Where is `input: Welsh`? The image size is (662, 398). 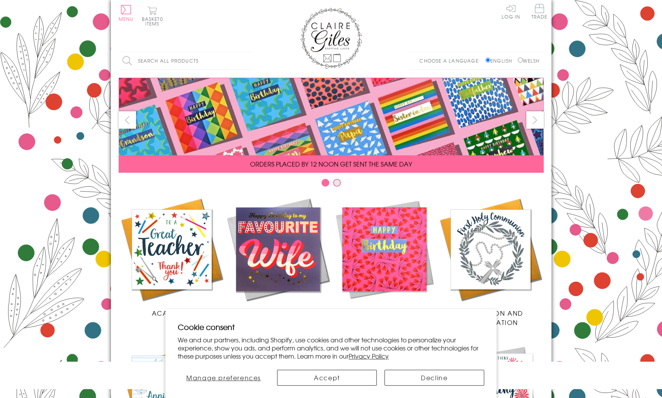
input: Welsh is located at coordinates (520, 60).